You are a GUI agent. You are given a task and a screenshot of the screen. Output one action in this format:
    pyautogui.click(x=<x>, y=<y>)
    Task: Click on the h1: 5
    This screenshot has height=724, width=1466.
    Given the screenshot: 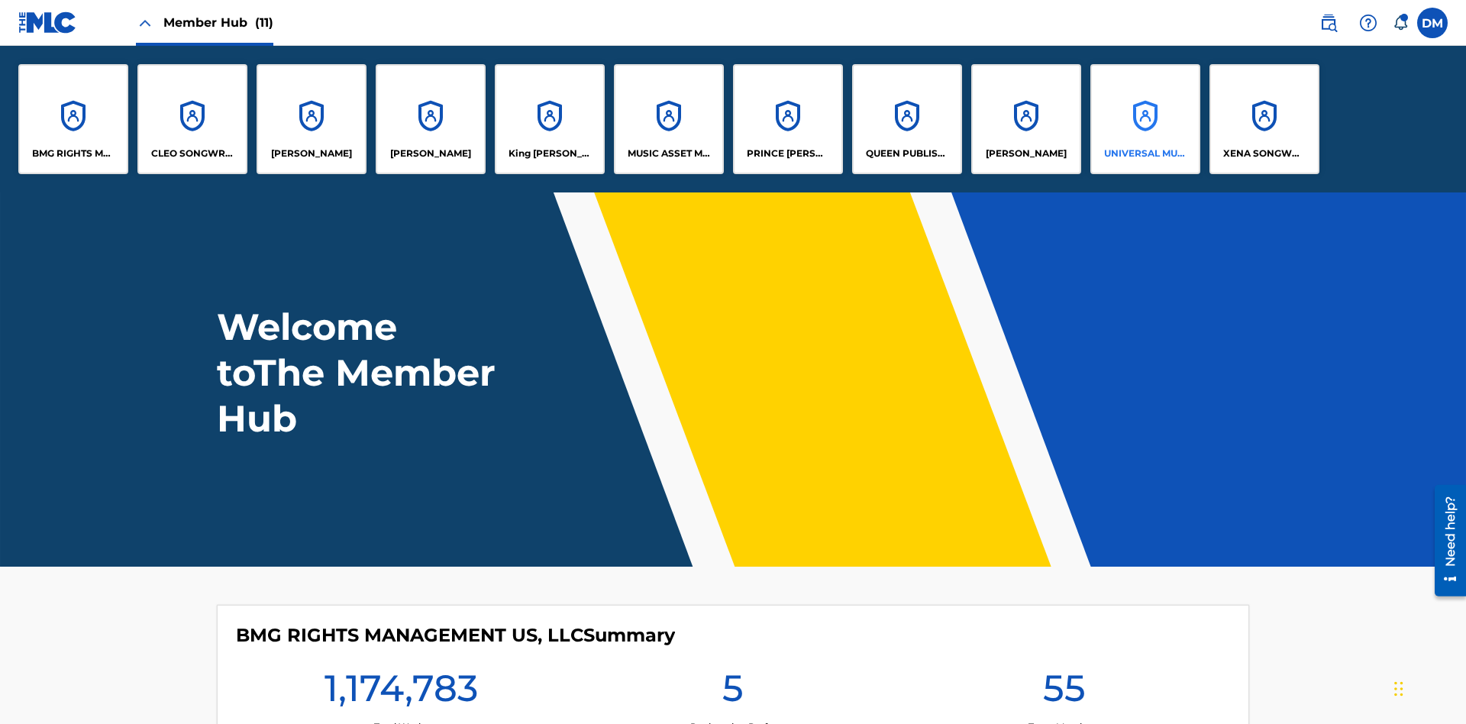 What is the action you would take?
    pyautogui.click(x=733, y=692)
    